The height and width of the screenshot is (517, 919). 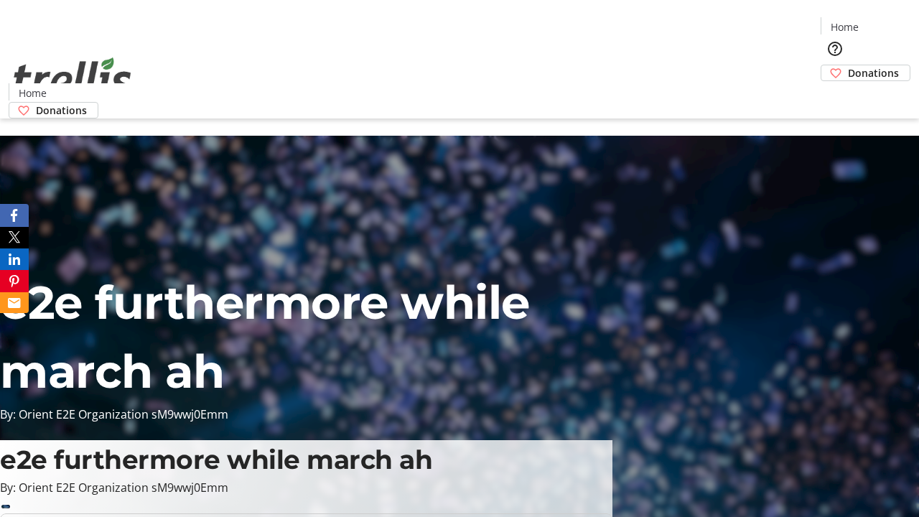 What do you see at coordinates (73, 78) in the screenshot?
I see `img: Orient E2E Organization sM9wwj0Emm's Logo` at bounding box center [73, 78].